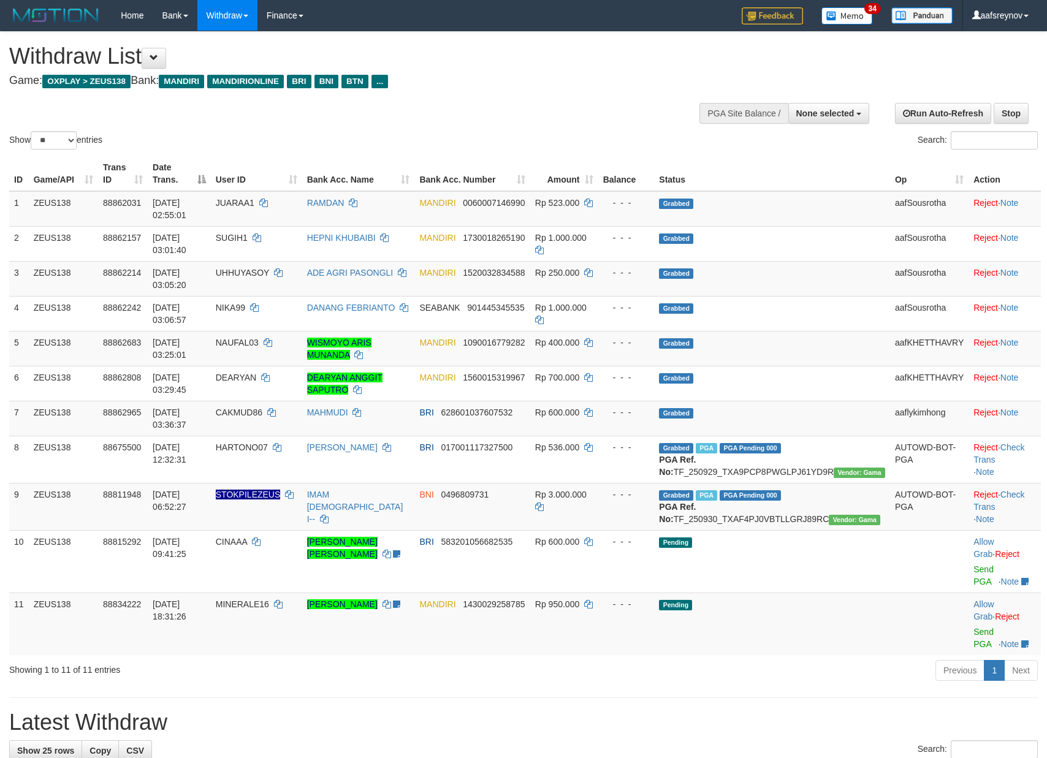 This screenshot has height=758, width=1047. Describe the element at coordinates (230, 308) in the screenshot. I see `span: NIKA99` at that location.